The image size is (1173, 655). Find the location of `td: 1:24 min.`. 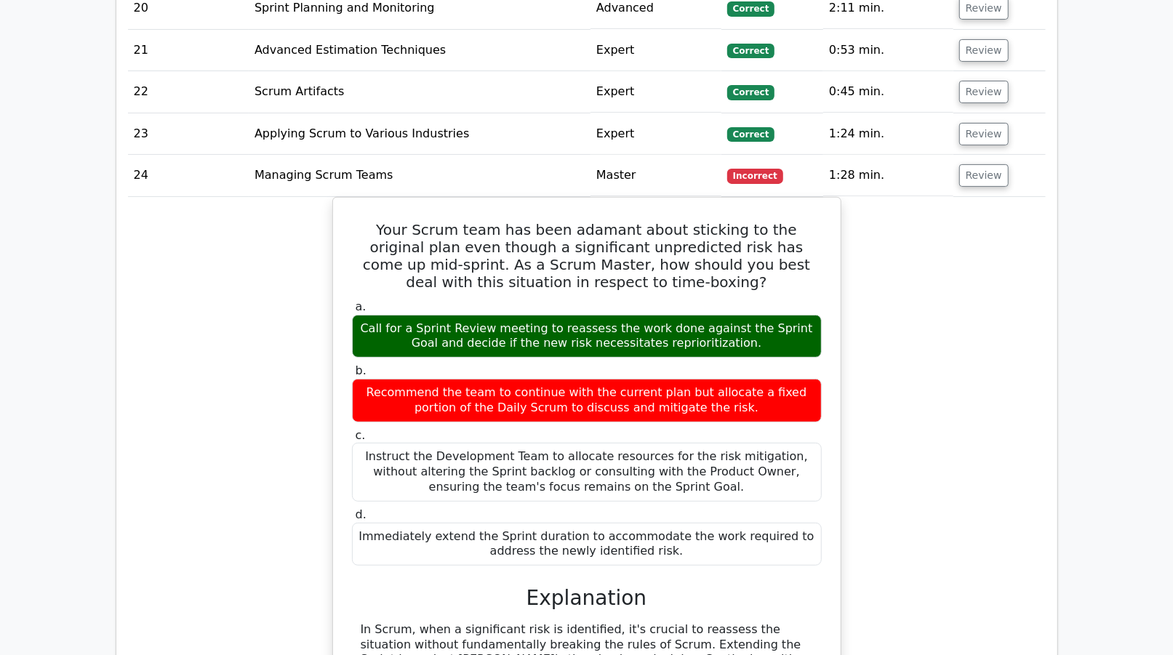

td: 1:24 min. is located at coordinates (888, 134).